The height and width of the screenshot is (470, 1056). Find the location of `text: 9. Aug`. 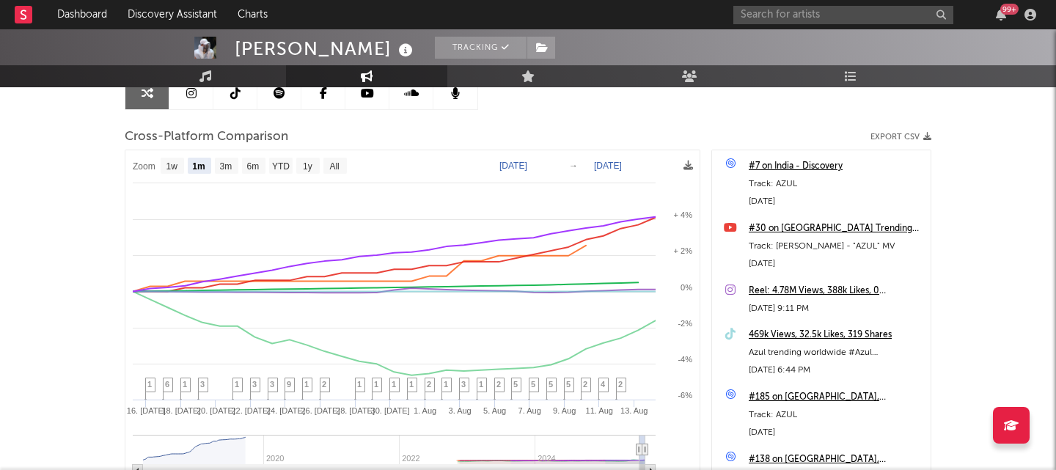

text: 9. Aug is located at coordinates (564, 411).